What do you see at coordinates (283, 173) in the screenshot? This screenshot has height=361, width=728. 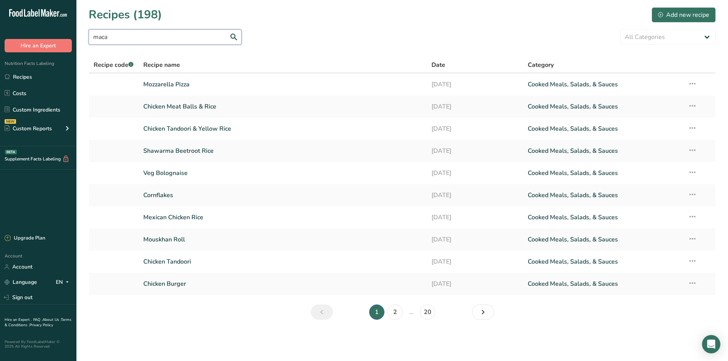 I see `a: Veg Bolognaise` at bounding box center [283, 173].